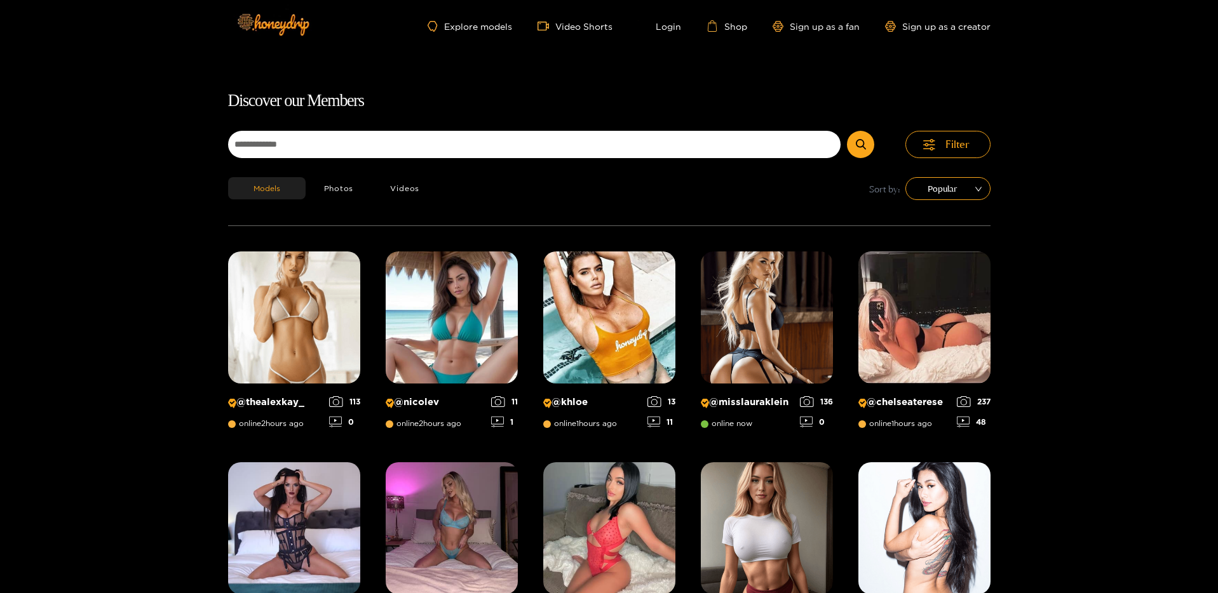  Describe the element at coordinates (575, 26) in the screenshot. I see `a: Video Shorts` at that location.